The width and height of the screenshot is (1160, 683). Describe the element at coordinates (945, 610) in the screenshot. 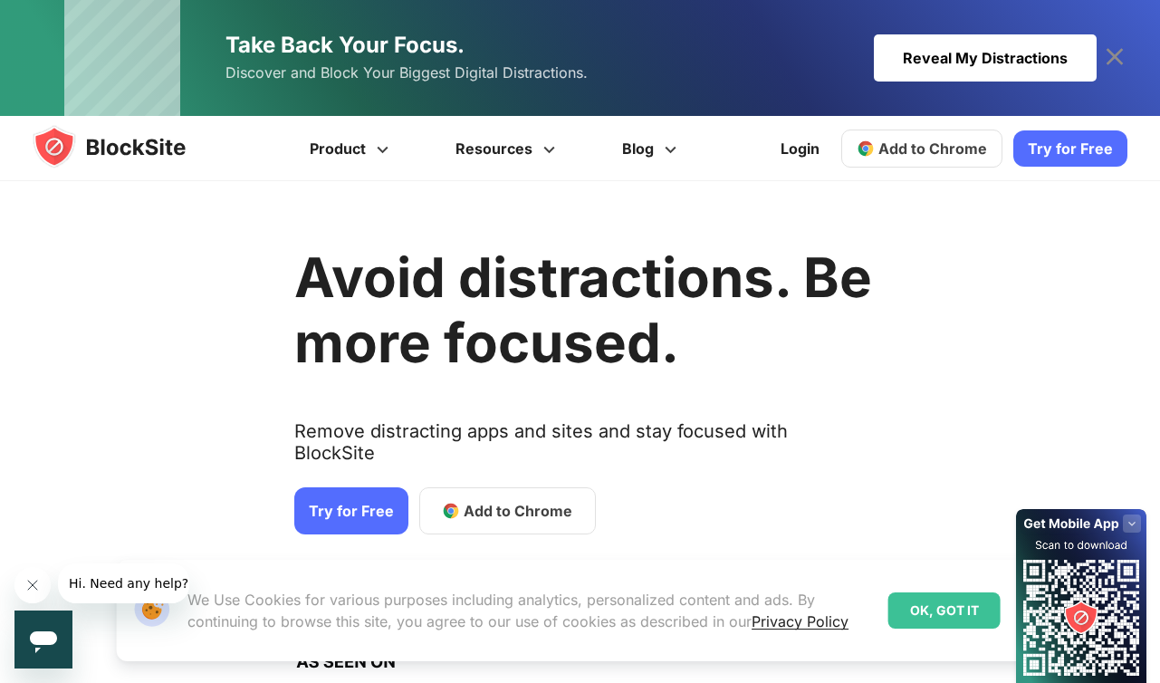

I see `div: OK, GOT IT` at that location.